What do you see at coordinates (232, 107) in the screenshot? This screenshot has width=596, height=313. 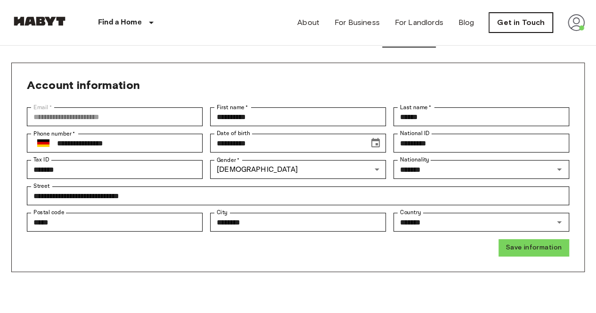 I see `label: First name` at bounding box center [232, 107].